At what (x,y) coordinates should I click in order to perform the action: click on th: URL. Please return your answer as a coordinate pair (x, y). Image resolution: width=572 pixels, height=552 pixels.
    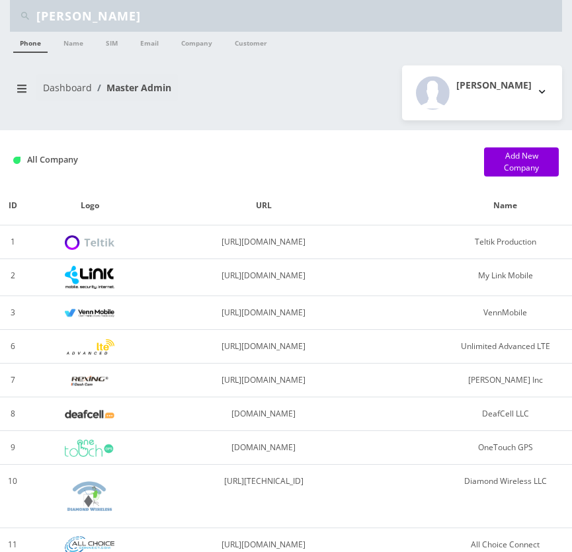
    Looking at the image, I should click on (264, 206).